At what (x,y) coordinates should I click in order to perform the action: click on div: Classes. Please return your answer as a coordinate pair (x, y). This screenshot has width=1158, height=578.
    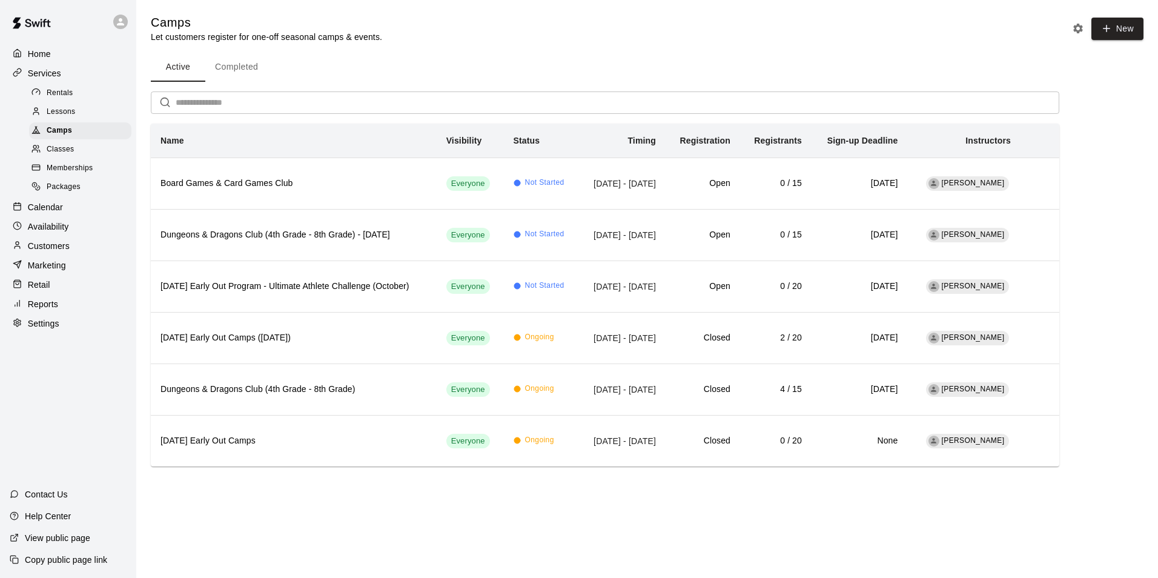
    Looking at the image, I should click on (80, 150).